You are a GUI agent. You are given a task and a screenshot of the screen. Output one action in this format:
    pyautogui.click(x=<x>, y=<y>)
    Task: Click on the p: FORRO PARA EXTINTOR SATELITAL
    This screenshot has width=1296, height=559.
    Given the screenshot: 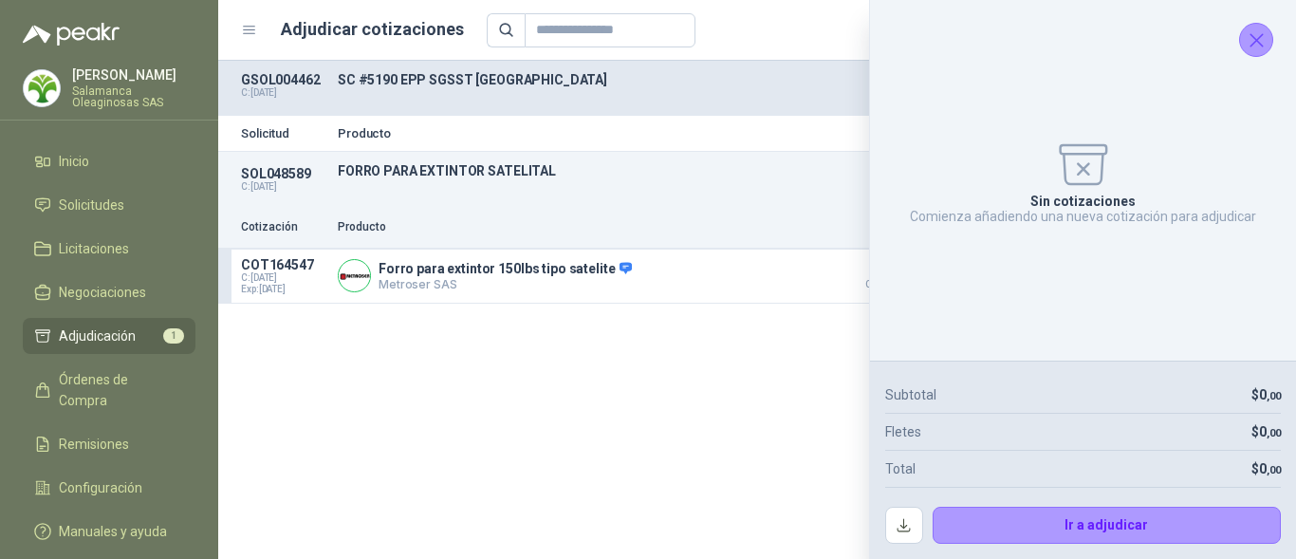 What is the action you would take?
    pyautogui.click(x=669, y=171)
    